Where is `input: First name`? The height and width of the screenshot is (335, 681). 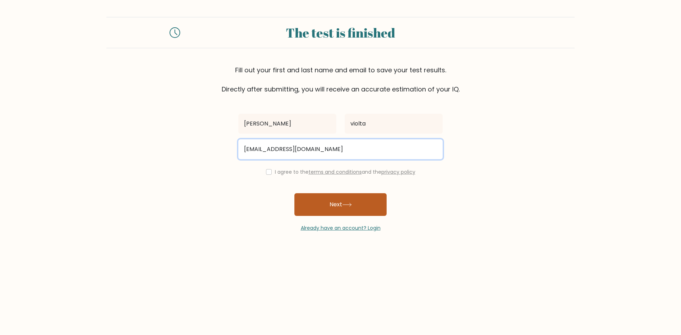
input: First name is located at coordinates (287, 124).